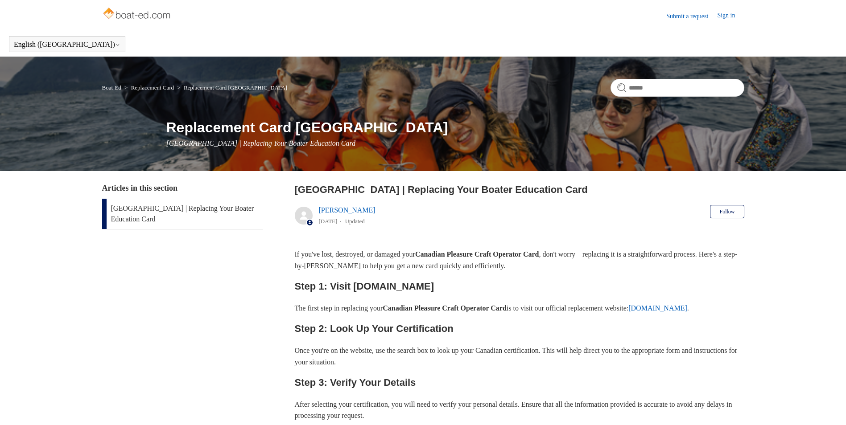  I want to click on p: If you've lost, destroyed, or damaged your , don't worry—replacing it is a straightforward proces..., so click(520, 260).